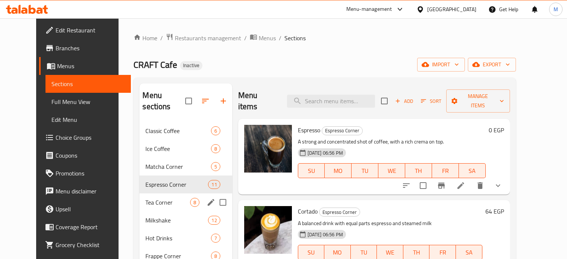 The height and width of the screenshot is (259, 567). I want to click on img: Espresso, so click(268, 149).